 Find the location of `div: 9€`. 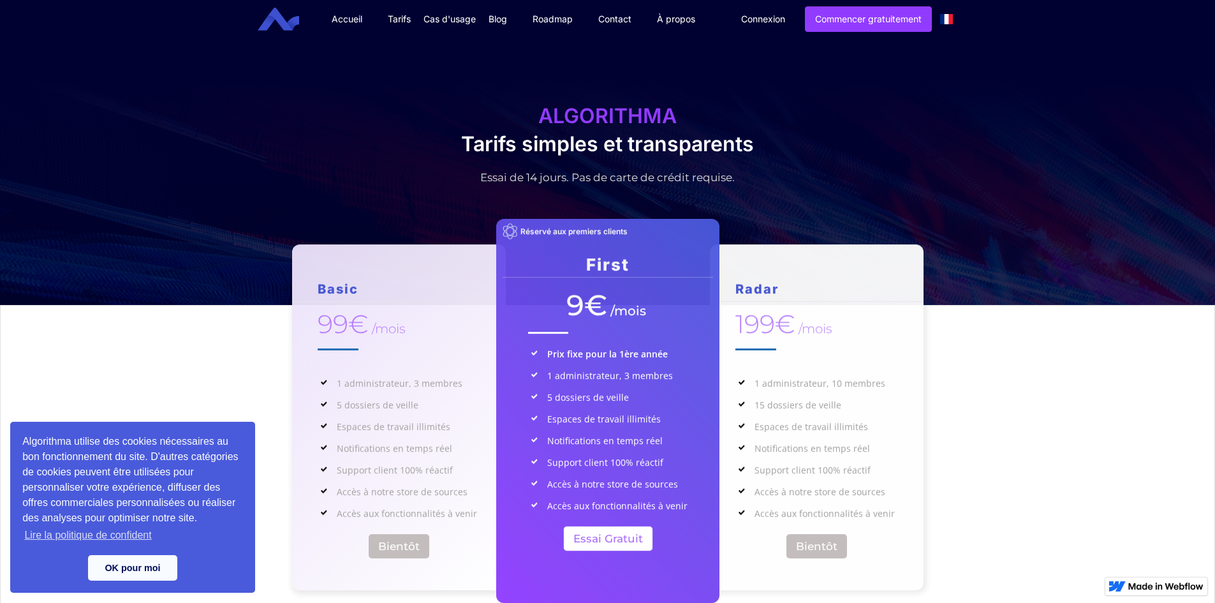

div: 9€ is located at coordinates (588, 304).